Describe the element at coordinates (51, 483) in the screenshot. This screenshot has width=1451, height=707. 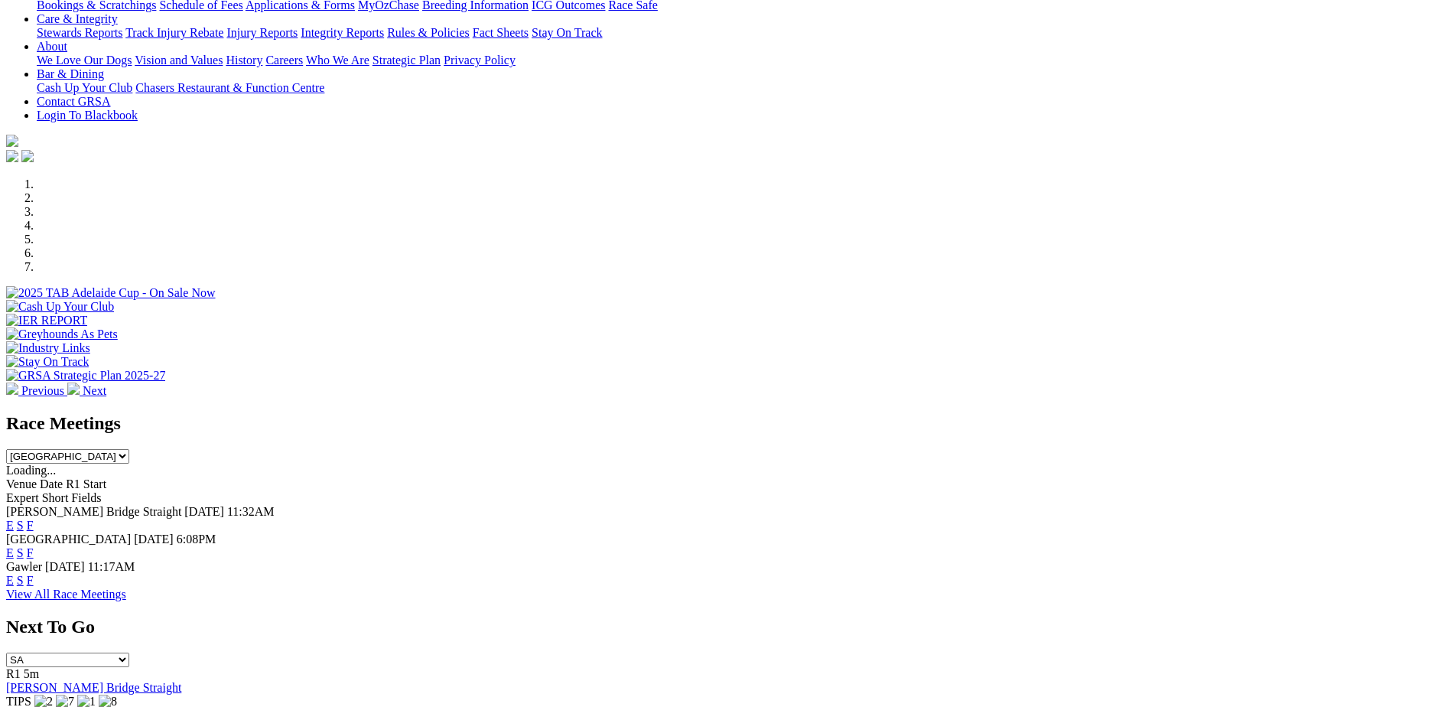
I see `span: Date` at that location.